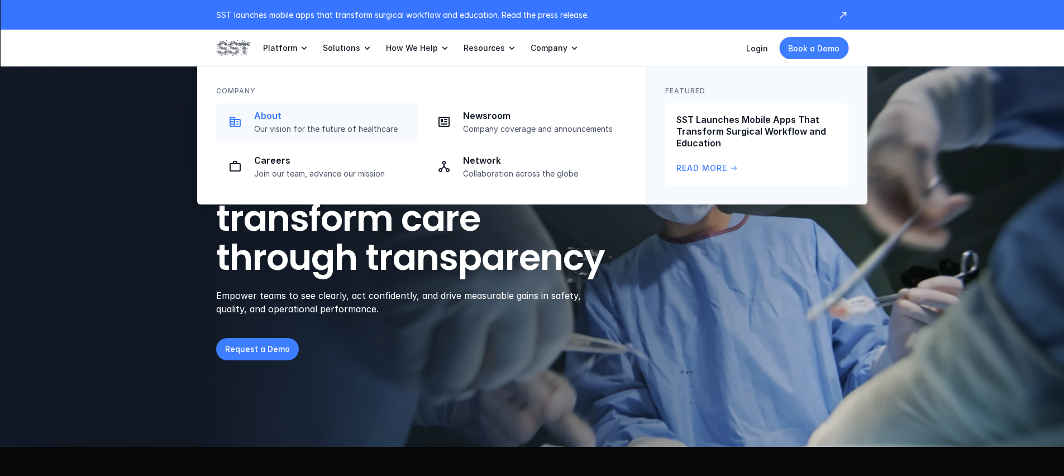  Describe the element at coordinates (484, 48) in the screenshot. I see `p: Resources` at that location.